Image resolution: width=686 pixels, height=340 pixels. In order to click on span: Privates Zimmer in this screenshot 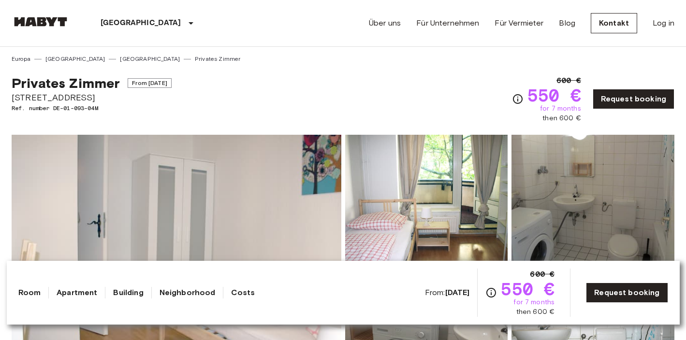, I will do `click(66, 83)`.